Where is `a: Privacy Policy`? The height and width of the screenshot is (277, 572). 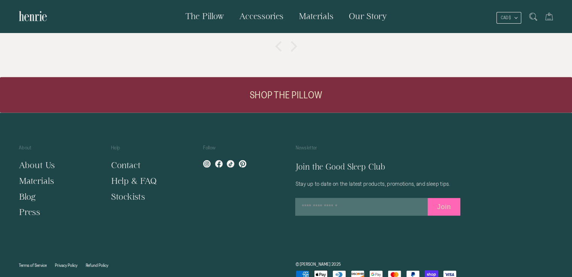
a: Privacy Policy is located at coordinates (66, 265).